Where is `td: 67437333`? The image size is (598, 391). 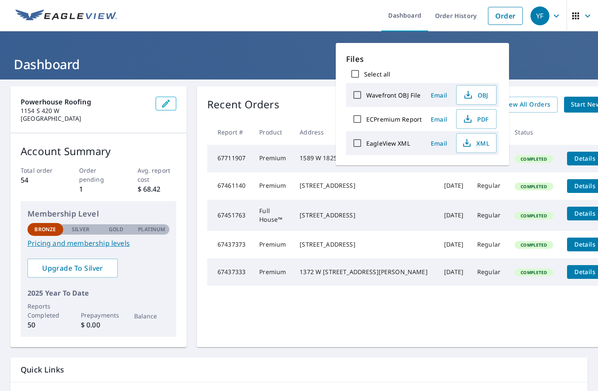
td: 67437333 is located at coordinates (230, 272).